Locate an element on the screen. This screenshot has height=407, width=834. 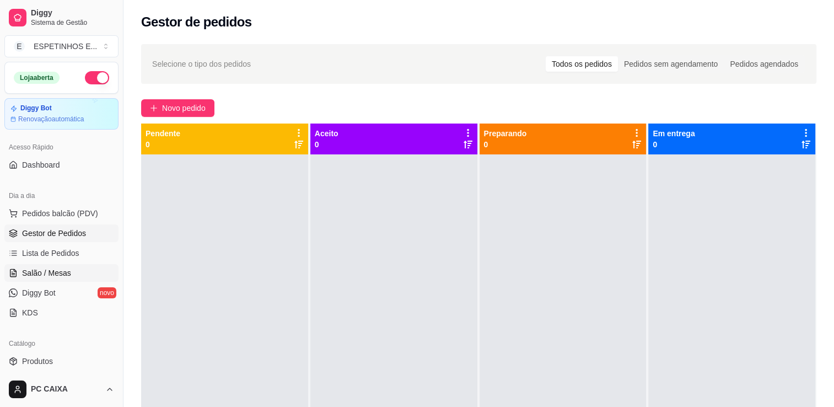
a: Salão / Mesas is located at coordinates (61, 273).